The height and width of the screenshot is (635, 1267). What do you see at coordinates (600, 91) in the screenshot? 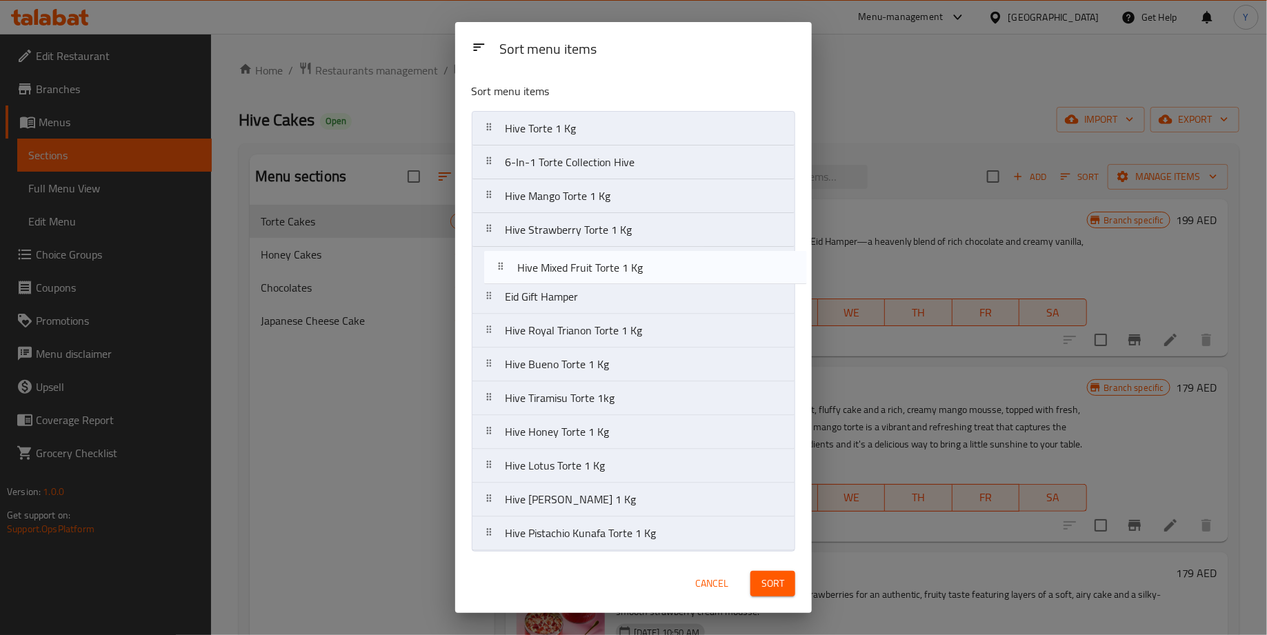
I see `p: Sort menu items` at bounding box center [600, 91].